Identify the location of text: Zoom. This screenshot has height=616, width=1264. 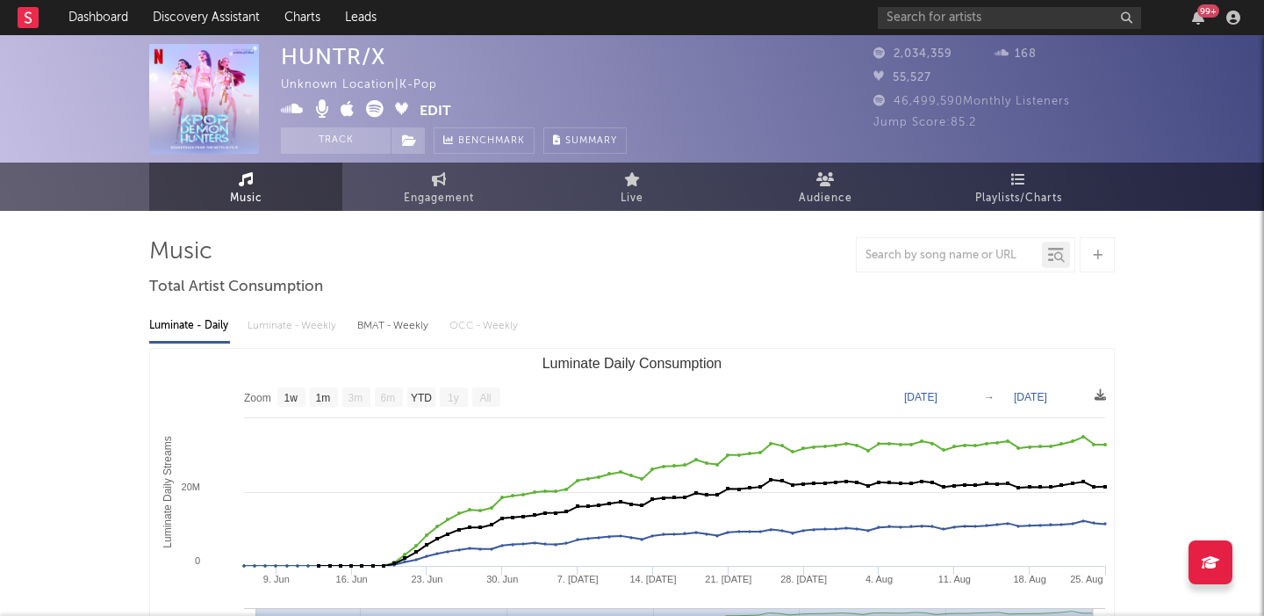
(257, 398).